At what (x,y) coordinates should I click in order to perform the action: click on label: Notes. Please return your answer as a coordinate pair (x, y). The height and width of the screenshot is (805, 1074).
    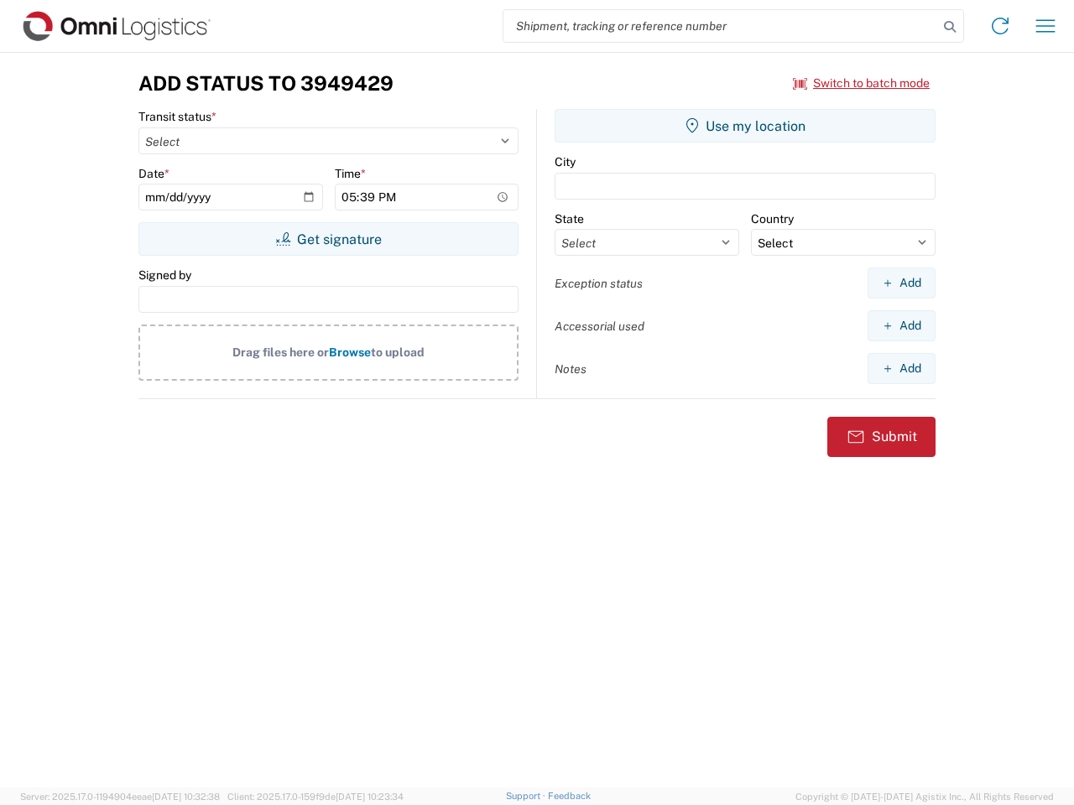
    Looking at the image, I should click on (570, 369).